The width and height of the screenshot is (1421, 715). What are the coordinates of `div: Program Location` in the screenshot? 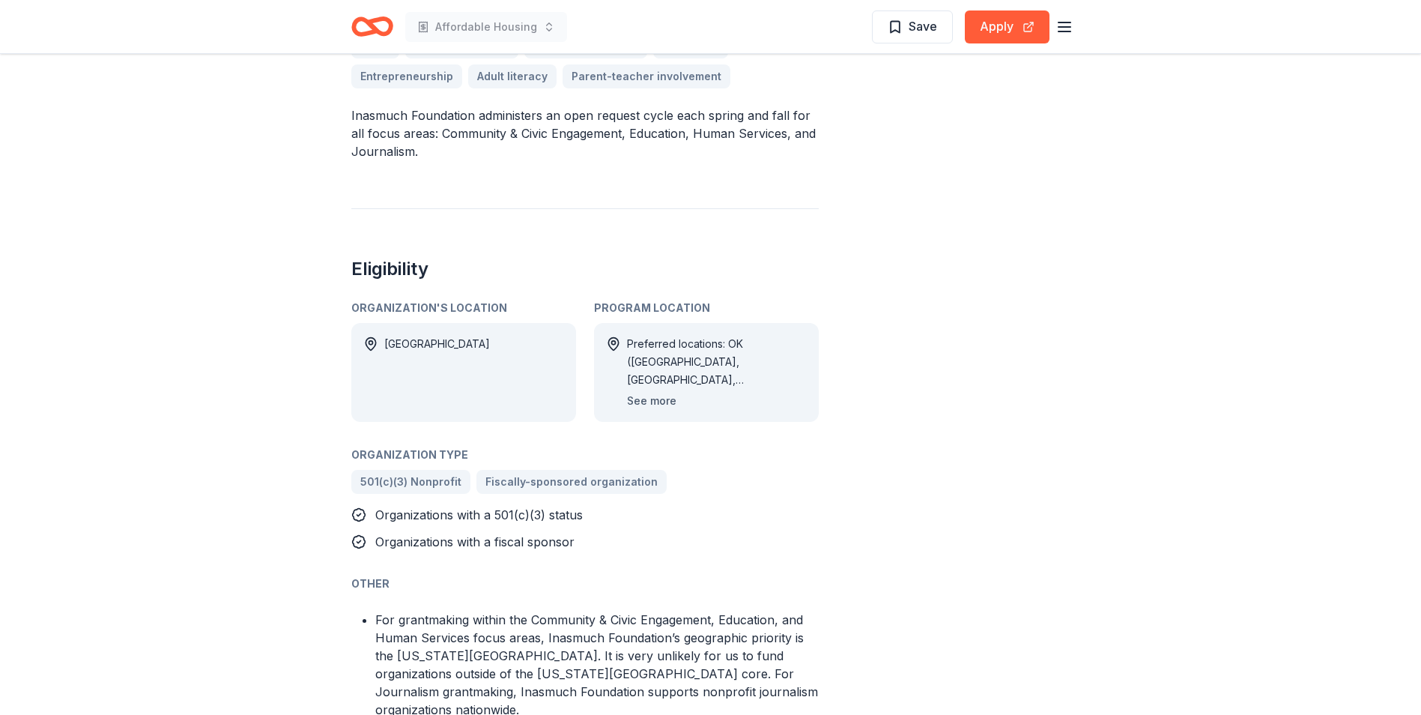 It's located at (707, 308).